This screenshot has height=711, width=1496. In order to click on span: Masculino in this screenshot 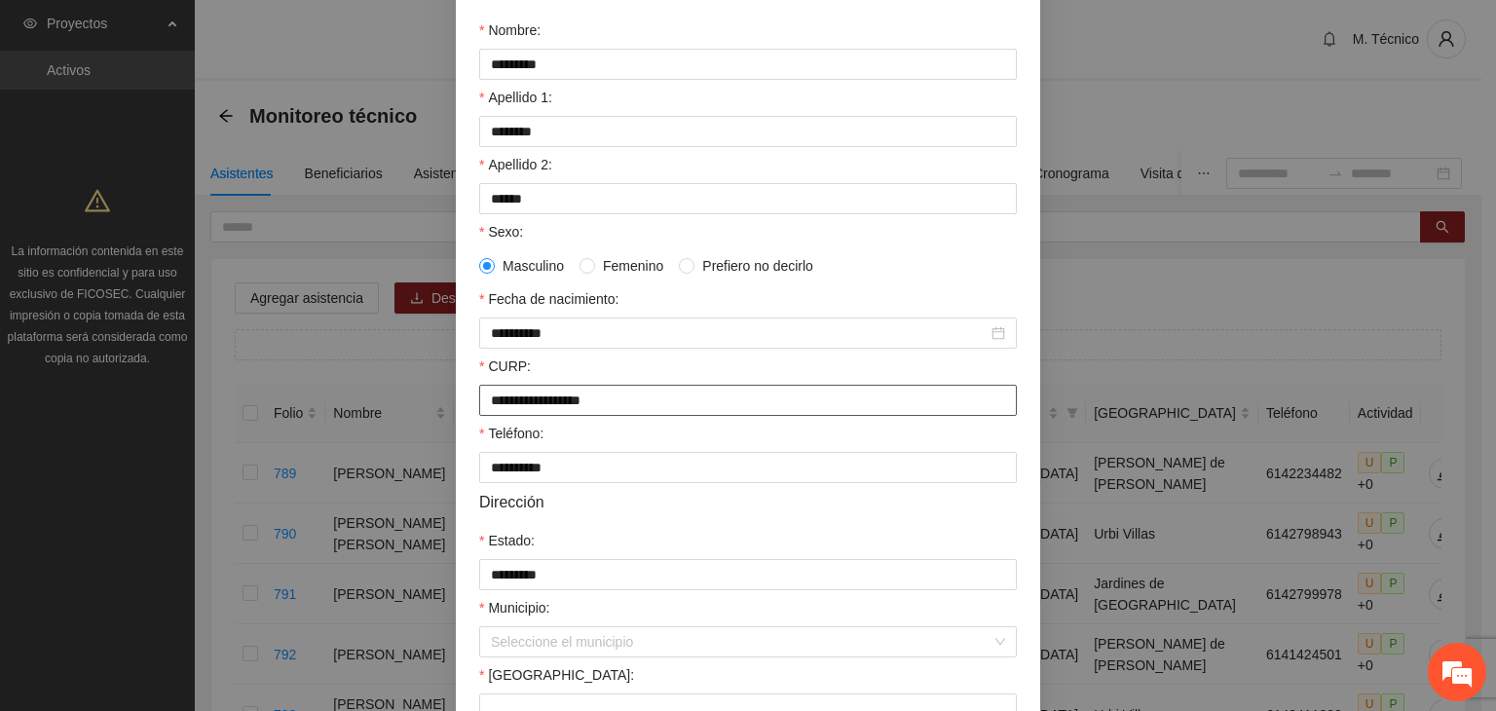, I will do `click(533, 266)`.